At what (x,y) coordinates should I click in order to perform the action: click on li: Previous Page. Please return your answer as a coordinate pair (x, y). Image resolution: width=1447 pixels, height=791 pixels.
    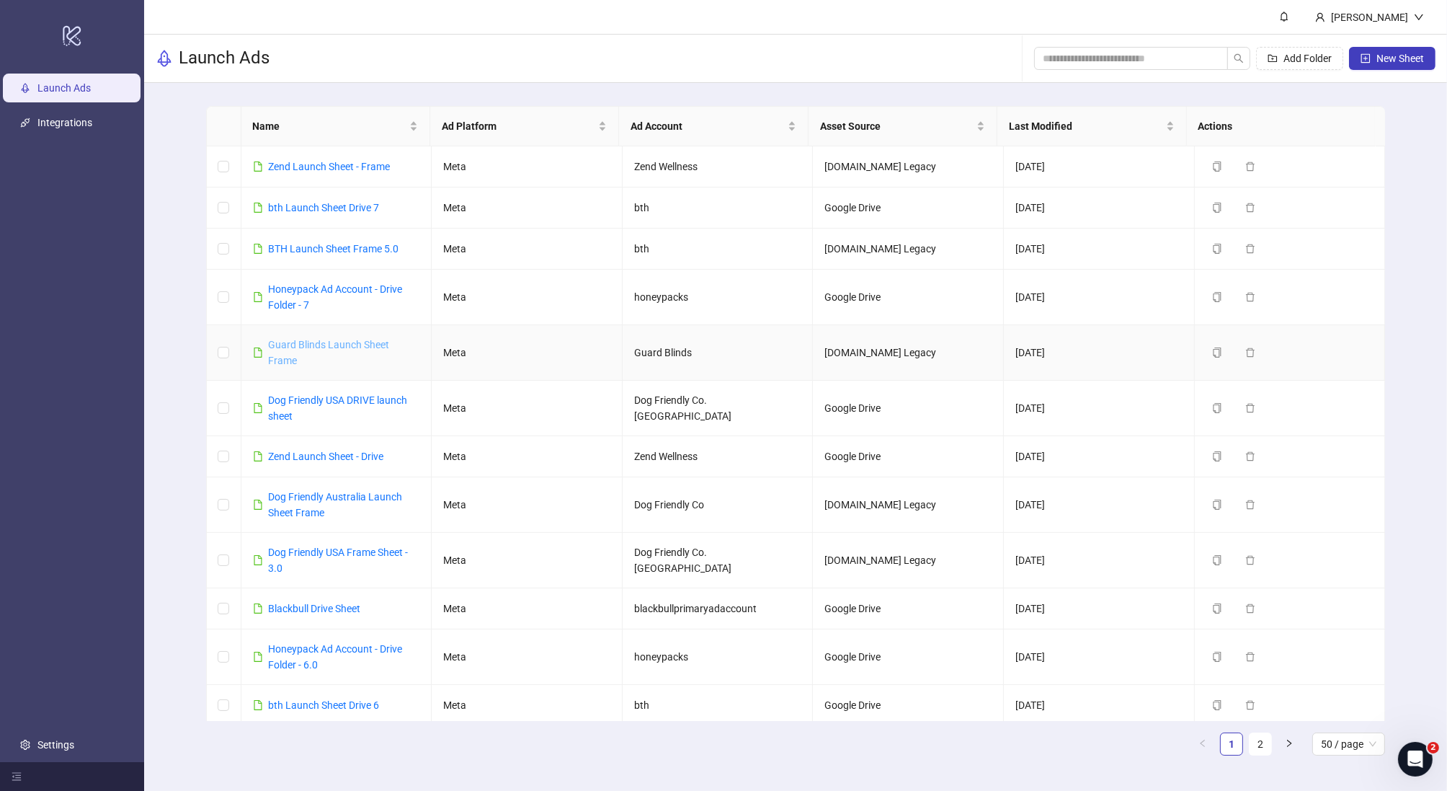
    Looking at the image, I should click on (1203, 744).